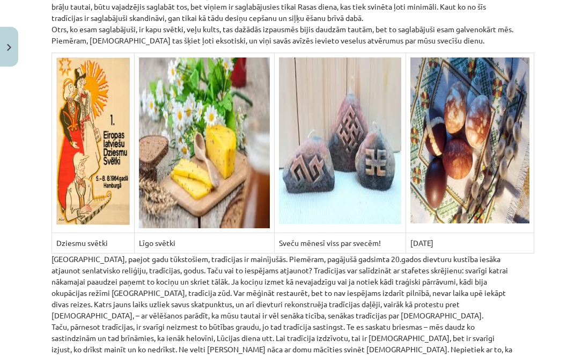  Describe the element at coordinates (93, 243) in the screenshot. I see `td: Dziesmu svētki` at that location.